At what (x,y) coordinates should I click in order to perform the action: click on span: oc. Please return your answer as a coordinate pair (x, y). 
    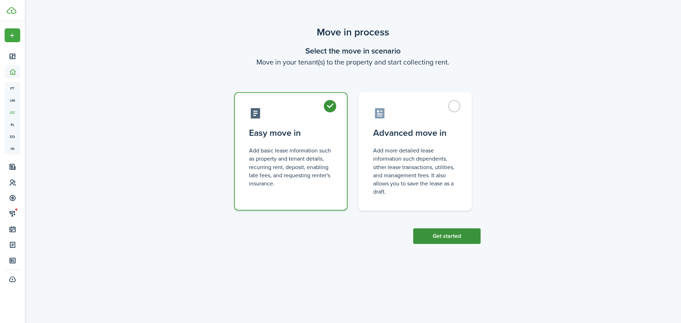
    Looking at the image, I should click on (12, 112).